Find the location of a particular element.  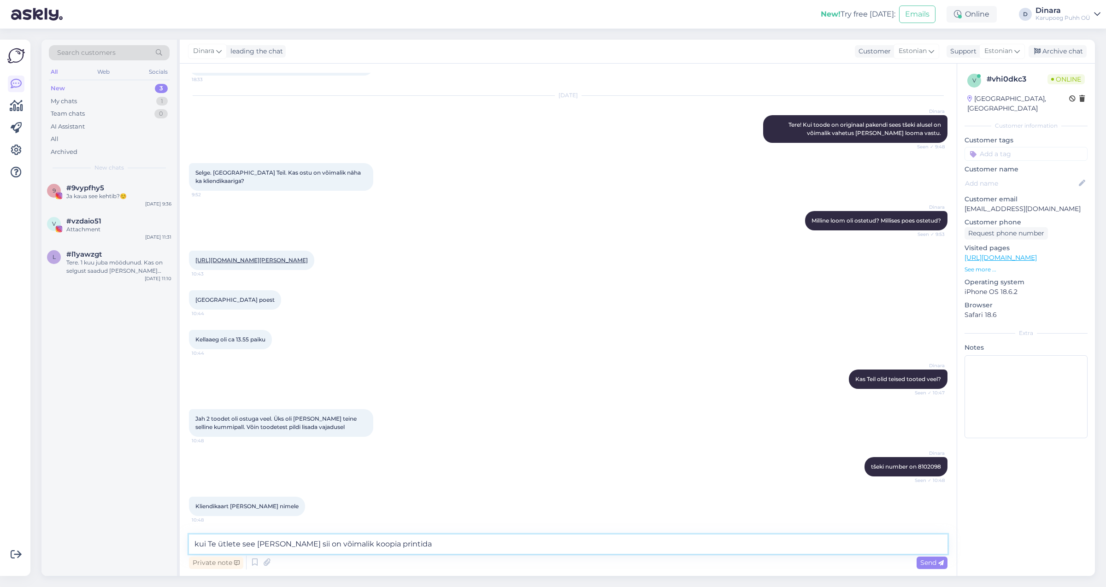

span: Seen ✓ 9:53 is located at coordinates (927, 234).